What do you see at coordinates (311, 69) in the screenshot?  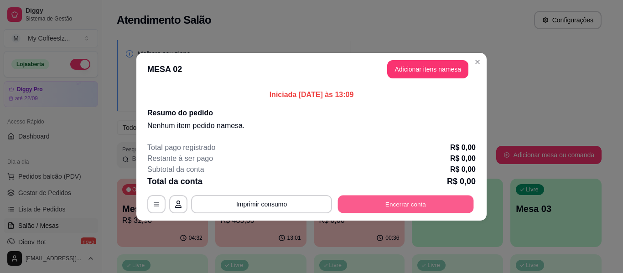 I see `header: MESA 02` at bounding box center [311, 69].